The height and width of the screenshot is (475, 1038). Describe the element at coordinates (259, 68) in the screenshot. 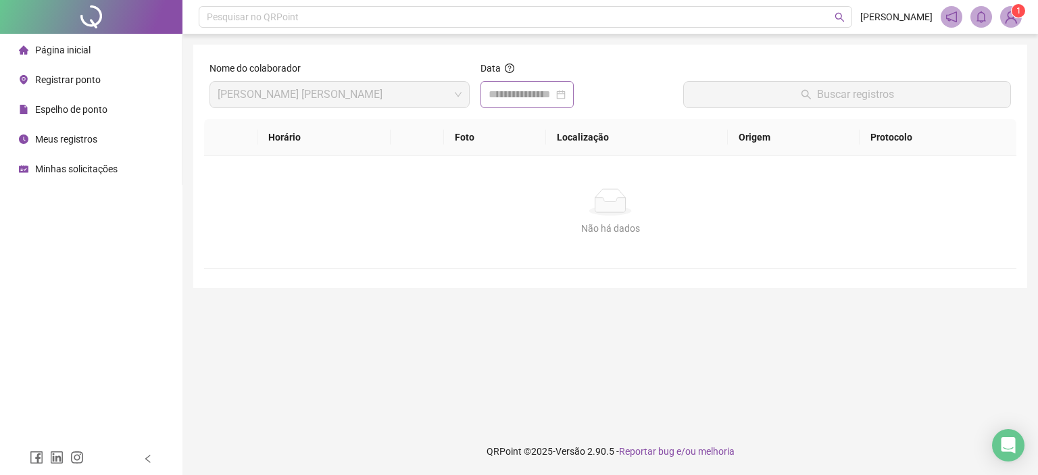

I see `label: Nome do colaborador` at that location.